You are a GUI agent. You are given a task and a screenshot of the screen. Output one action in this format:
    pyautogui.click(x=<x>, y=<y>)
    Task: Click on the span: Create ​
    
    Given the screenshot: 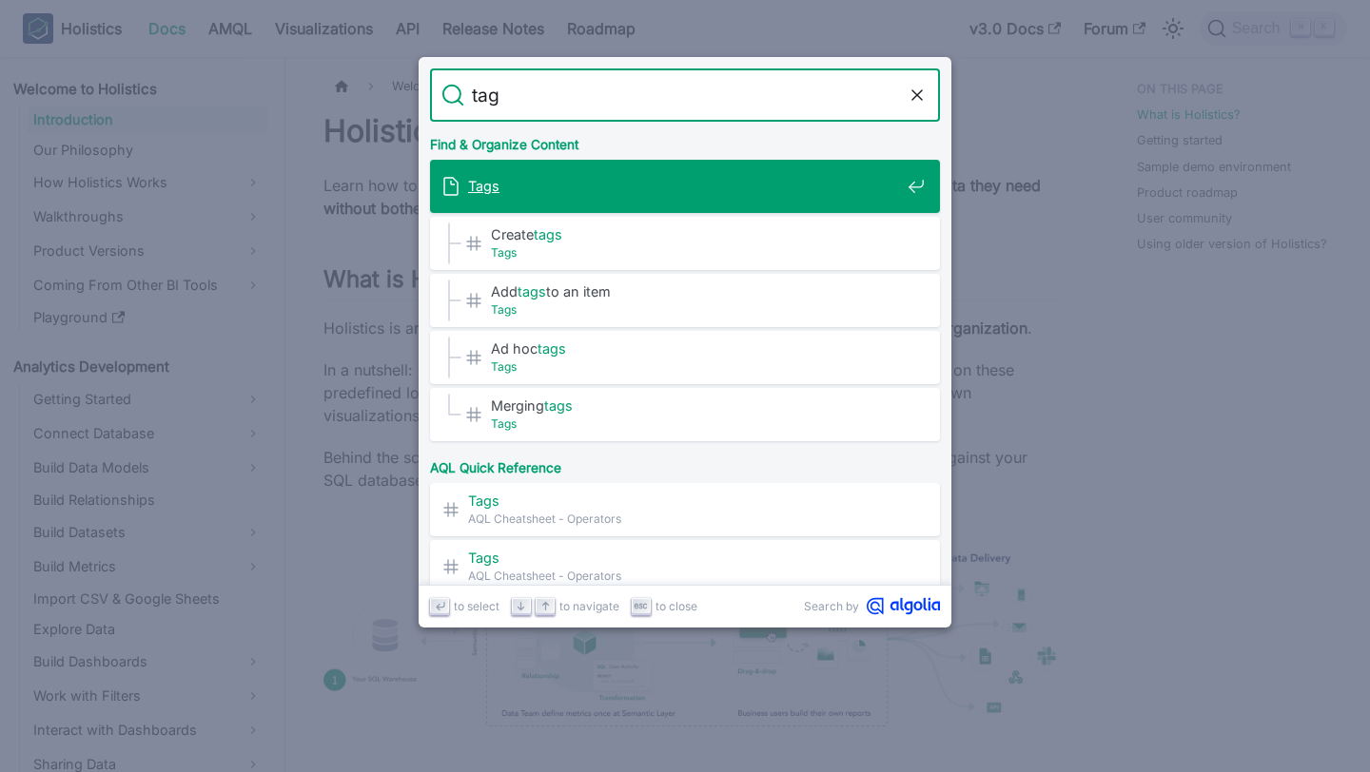 What is the action you would take?
    pyautogui.click(x=695, y=234)
    